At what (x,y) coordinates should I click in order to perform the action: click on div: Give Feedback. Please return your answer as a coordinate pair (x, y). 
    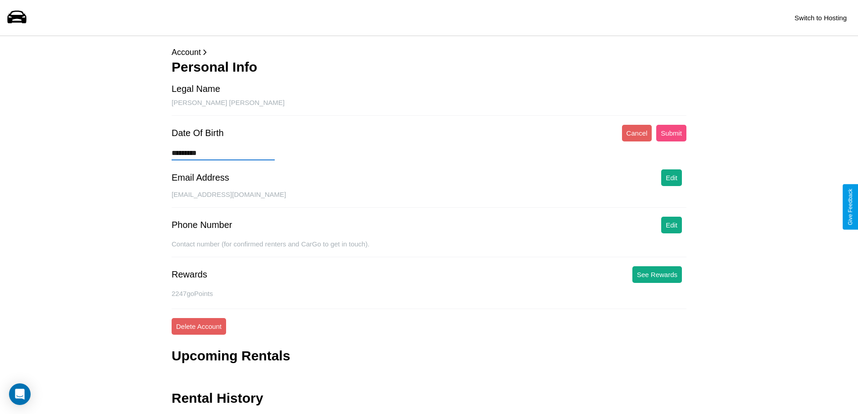
    Looking at the image, I should click on (850, 207).